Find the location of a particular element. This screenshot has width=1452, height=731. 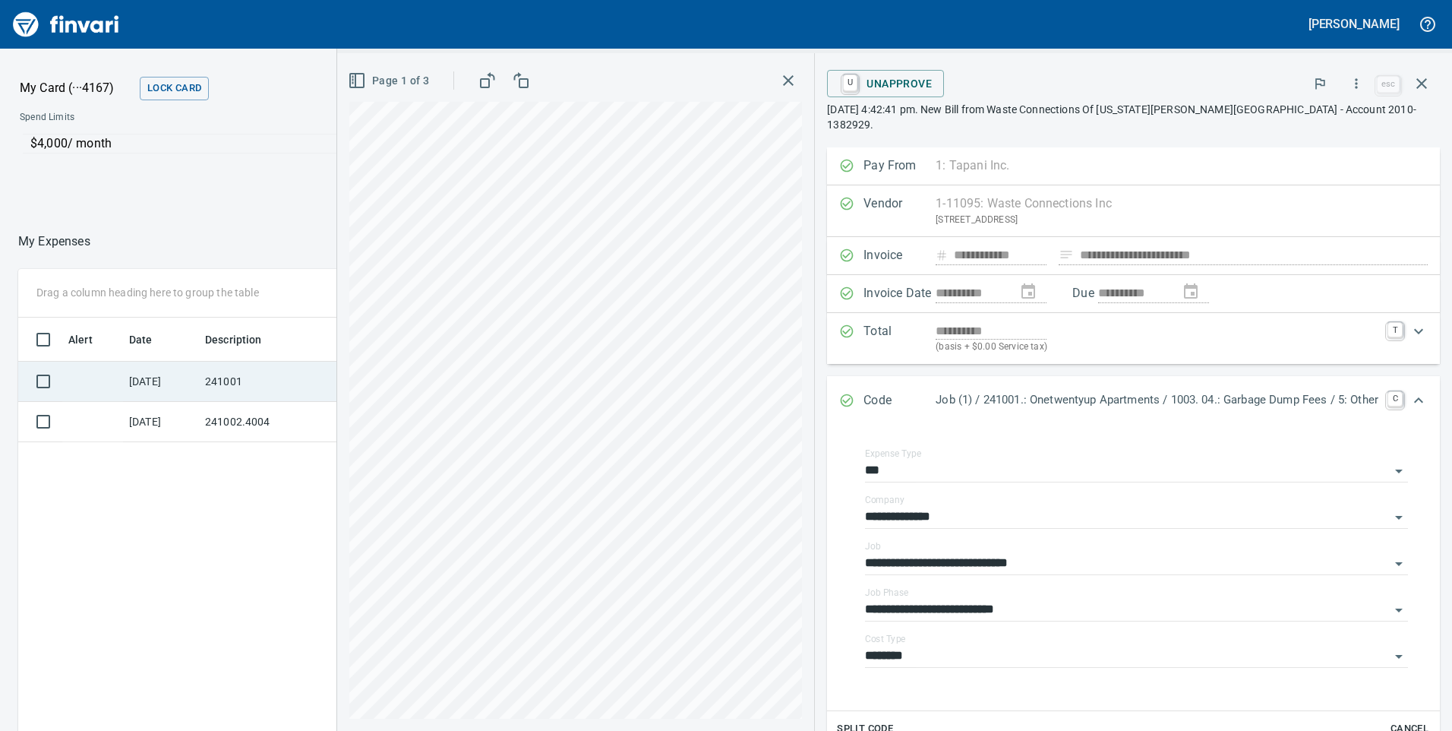

button: More is located at coordinates (1356, 84).